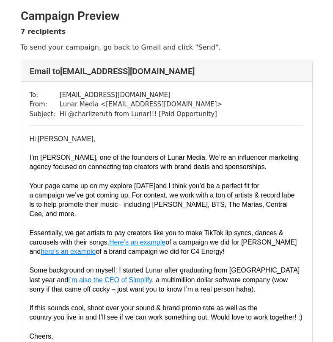 This screenshot has width=333, height=342. What do you see at coordinates (41, 336) in the screenshot?
I see `span: Cheers,` at bounding box center [41, 336].